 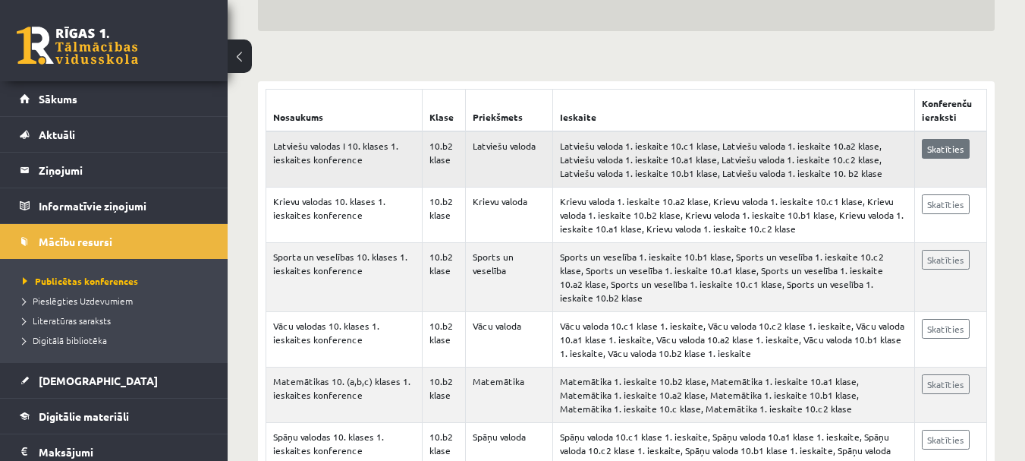 I want to click on td: Latviešu valoda 1. ieskaite 10.c1 klase, Latviešu valoda 1. ieskaite 10.a2 klase, Latviešu valoda..., so click(x=733, y=159).